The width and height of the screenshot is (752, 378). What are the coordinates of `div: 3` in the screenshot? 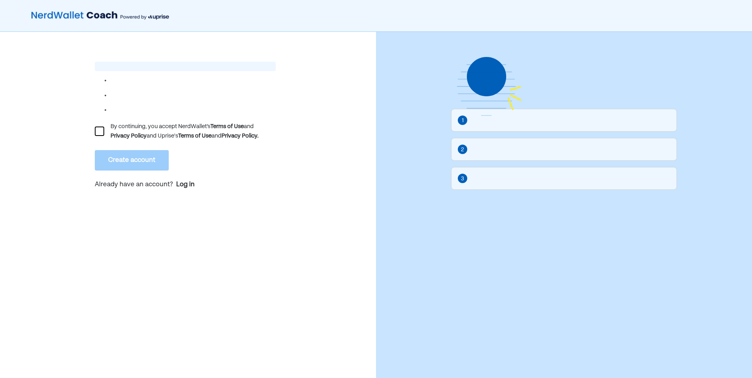 It's located at (463, 179).